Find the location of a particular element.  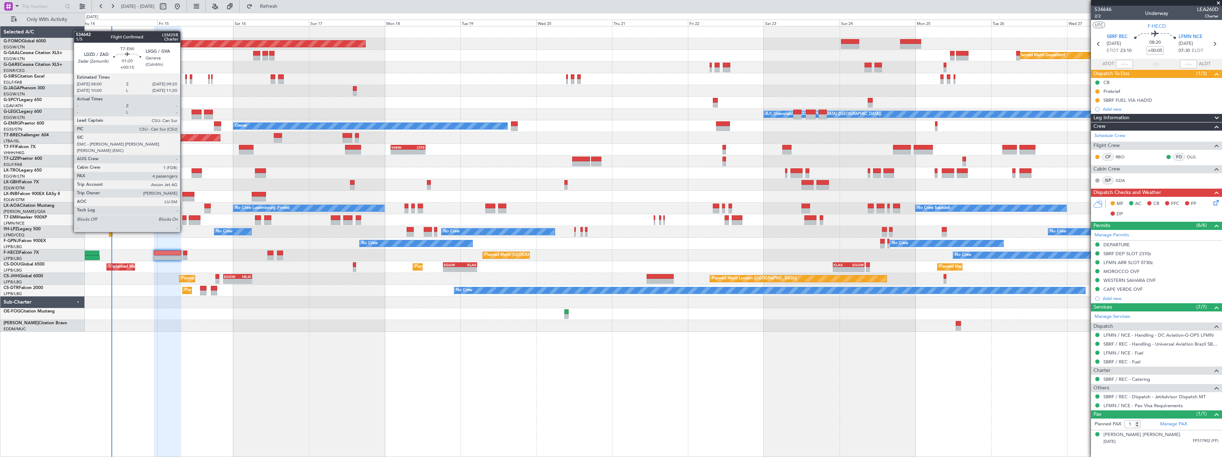

a: LTBA/ISL is located at coordinates (11, 141).